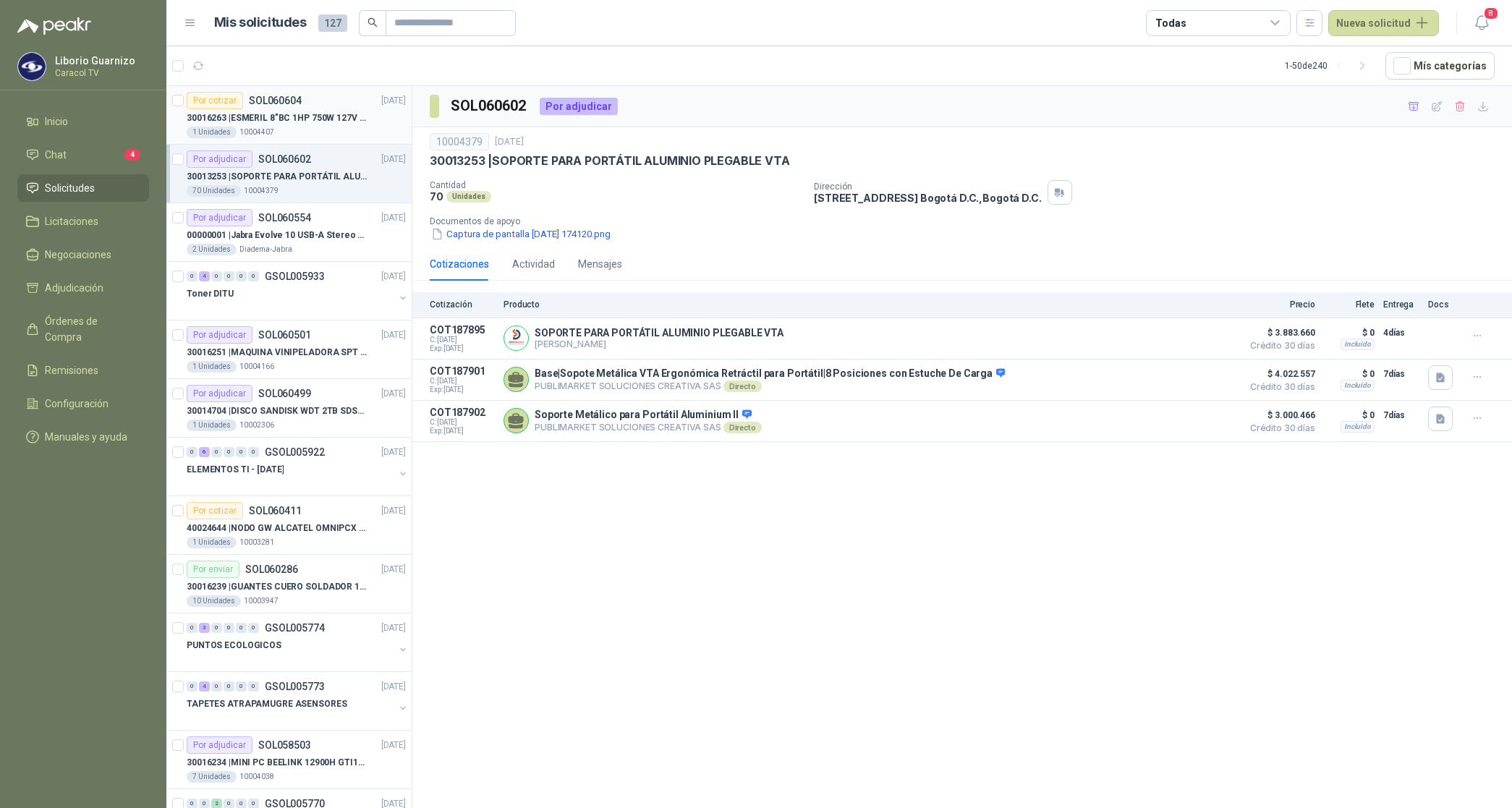  Describe the element at coordinates (257, 367) in the screenshot. I see `p: 10004166` at that location.